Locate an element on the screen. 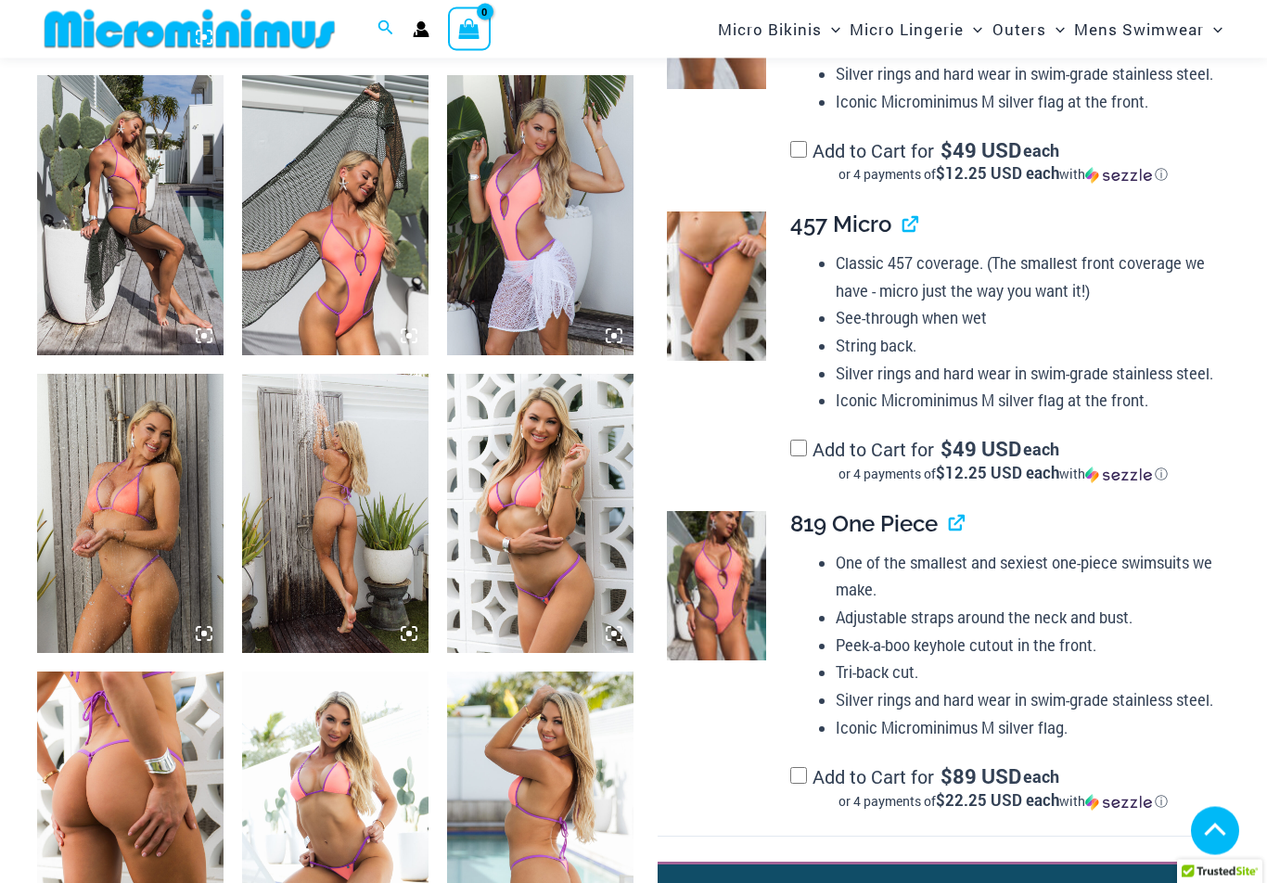  li: Tri-back cut. is located at coordinates (1025, 674).